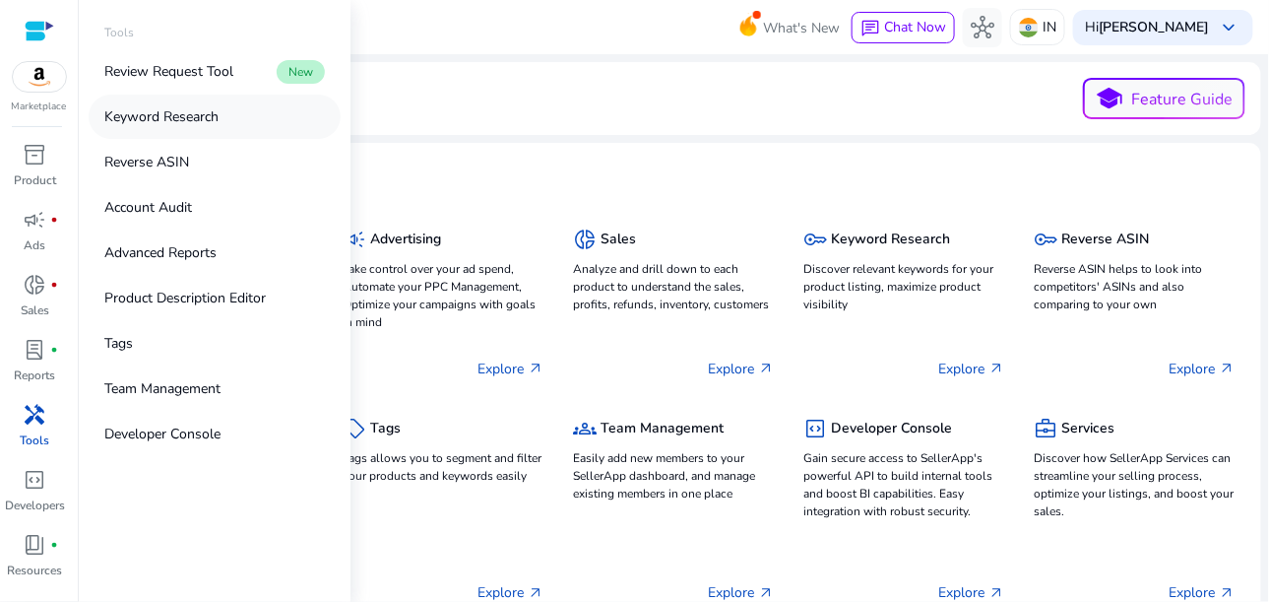 Image resolution: width=1269 pixels, height=602 pixels. Describe the element at coordinates (1110, 98) in the screenshot. I see `span: school` at that location.